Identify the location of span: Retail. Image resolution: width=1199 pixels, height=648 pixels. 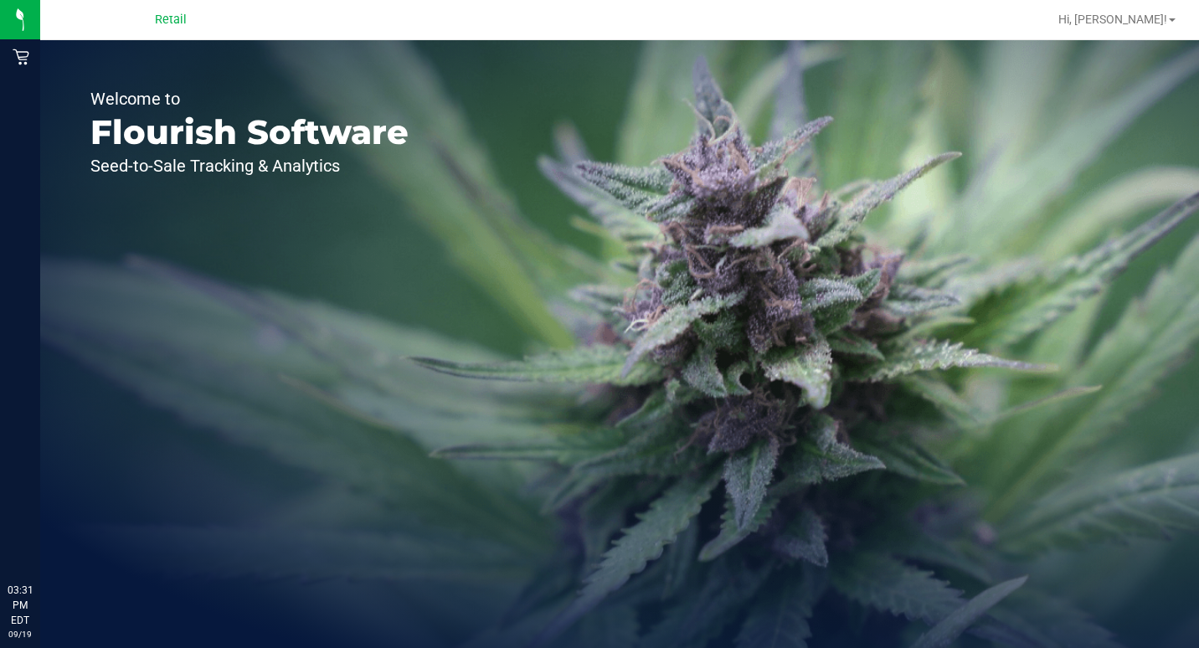
(171, 19).